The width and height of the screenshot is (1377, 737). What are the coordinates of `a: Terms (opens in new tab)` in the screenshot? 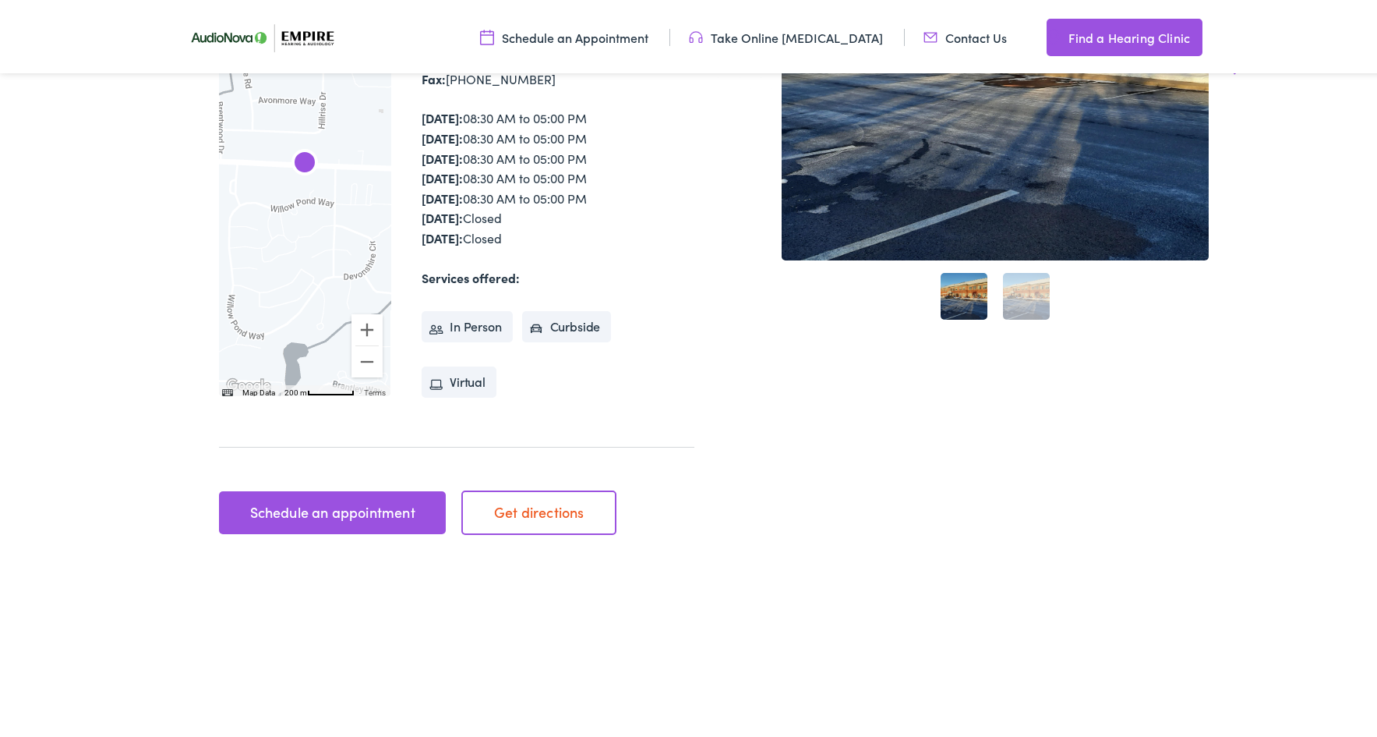 It's located at (375, 389).